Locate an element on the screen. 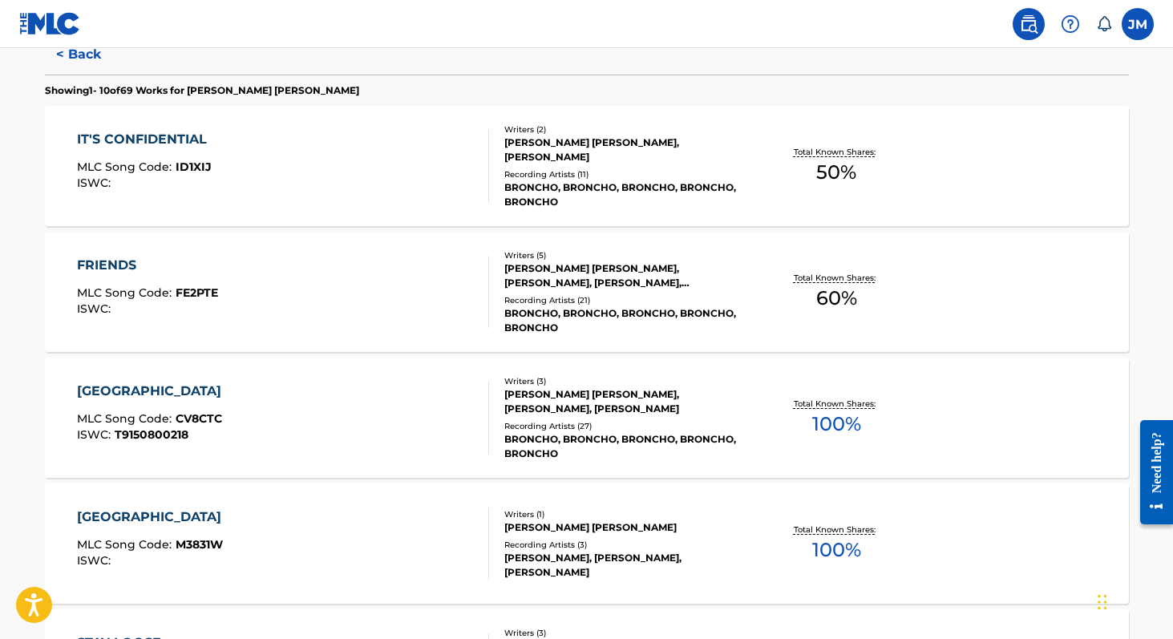 This screenshot has height=639, width=1173. a: Public Search is located at coordinates (1029, 24).